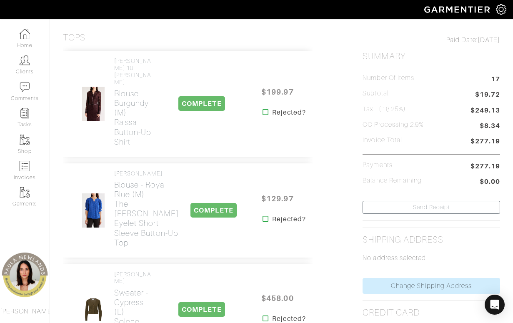 The width and height of the screenshot is (513, 323). I want to click on span: $8.34, so click(489, 126).